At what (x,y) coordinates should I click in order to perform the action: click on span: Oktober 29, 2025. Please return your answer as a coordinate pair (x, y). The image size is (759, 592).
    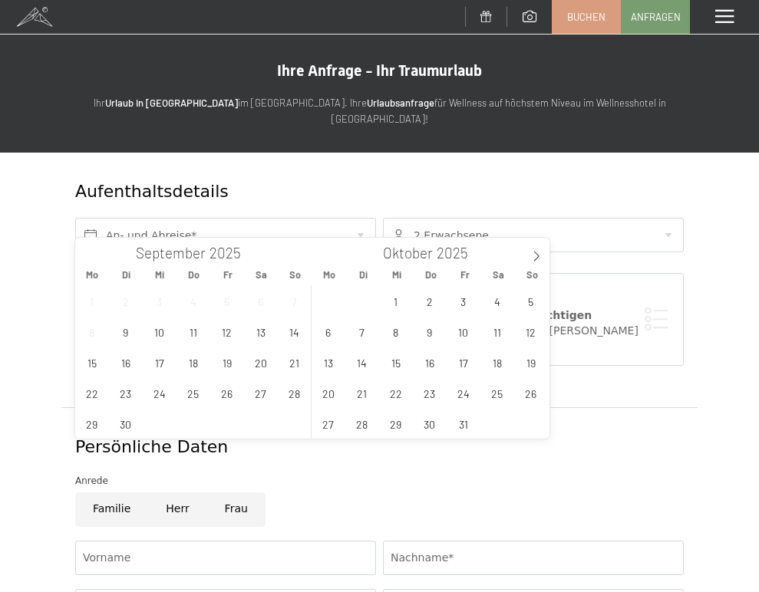
    Looking at the image, I should click on (395, 423).